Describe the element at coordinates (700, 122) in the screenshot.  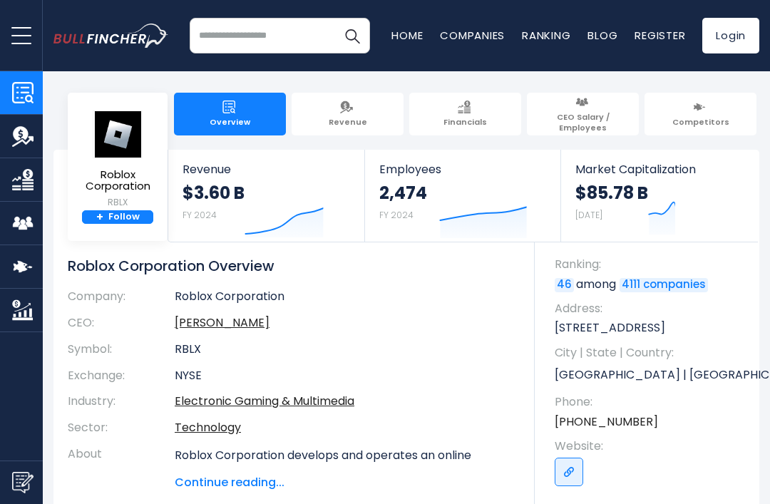
I see `span: Competitors` at that location.